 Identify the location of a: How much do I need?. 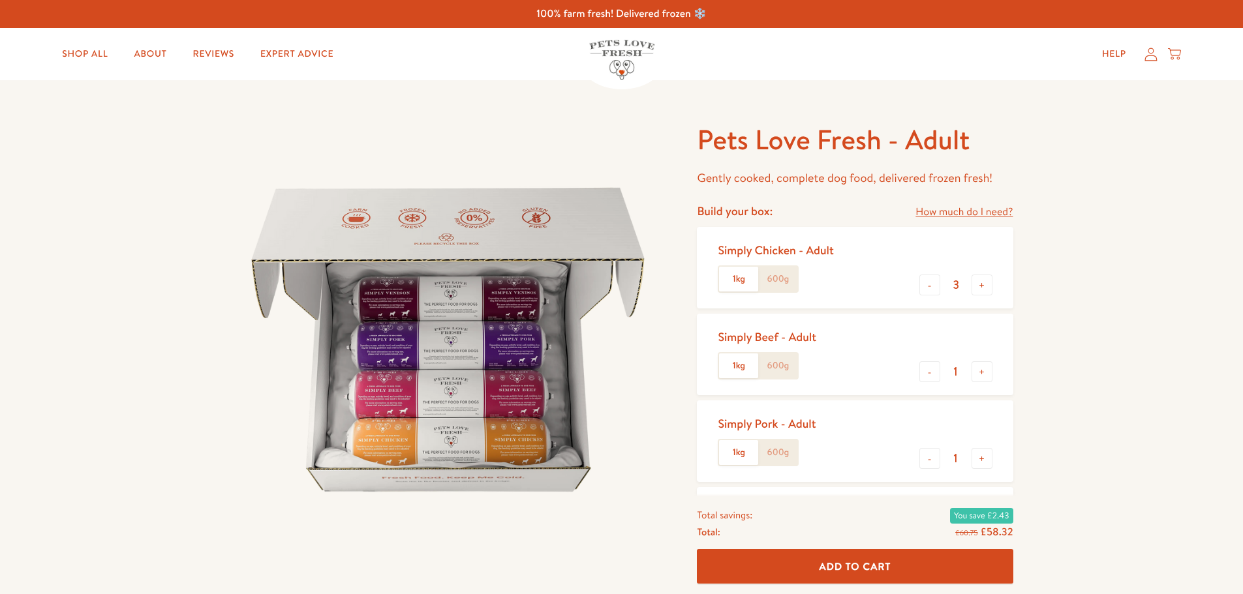
(963, 212).